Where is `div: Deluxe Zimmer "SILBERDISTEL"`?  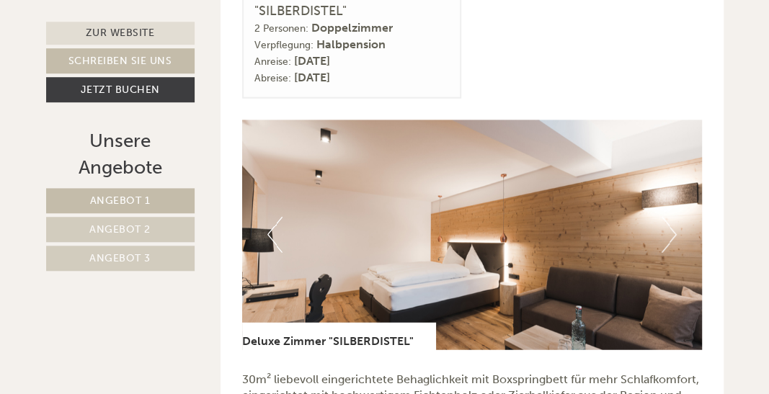 div: Deluxe Zimmer "SILBERDISTEL" is located at coordinates (339, 336).